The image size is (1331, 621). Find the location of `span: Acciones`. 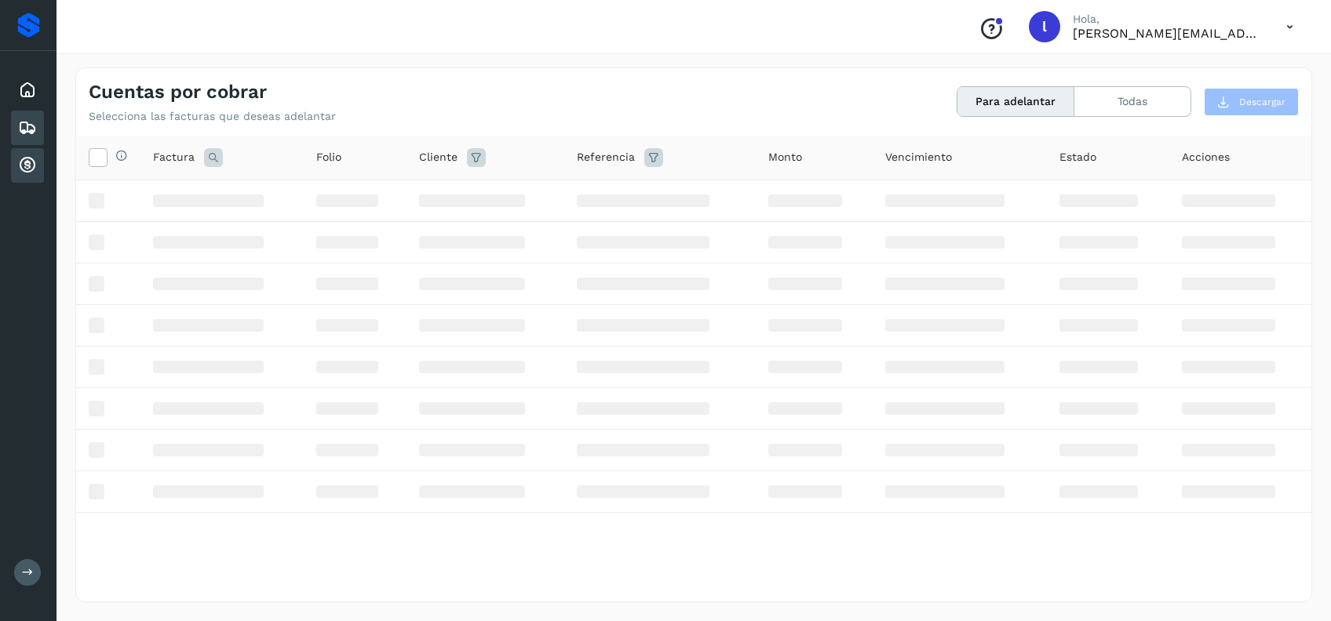

span: Acciones is located at coordinates (1205, 157).